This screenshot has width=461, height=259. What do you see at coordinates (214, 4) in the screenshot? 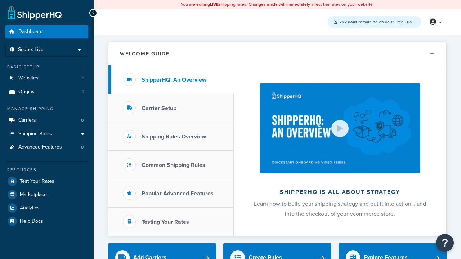
I see `b: LIVE` at bounding box center [214, 4].